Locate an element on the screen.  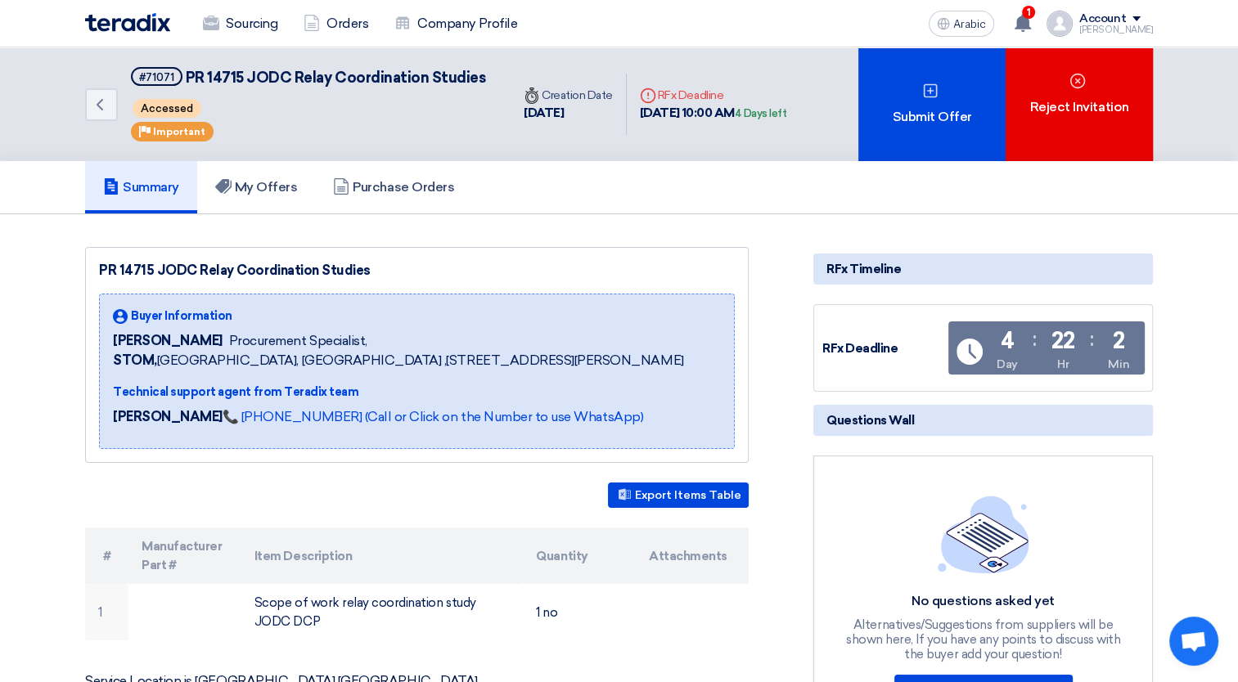
a: Sourcing is located at coordinates (240, 24).